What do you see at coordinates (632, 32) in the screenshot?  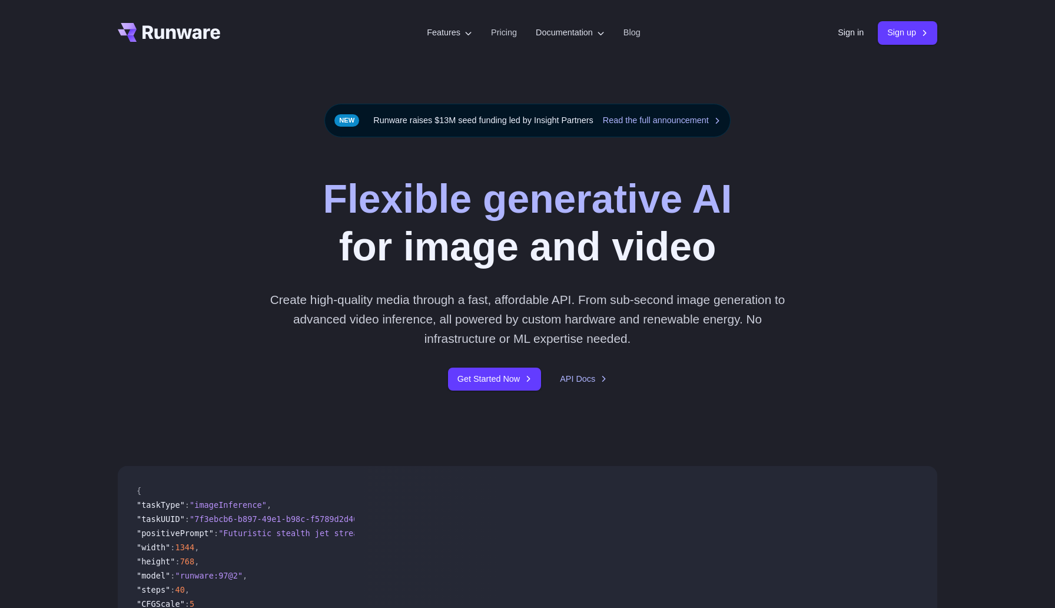 I see `a: Blog` at bounding box center [632, 32].